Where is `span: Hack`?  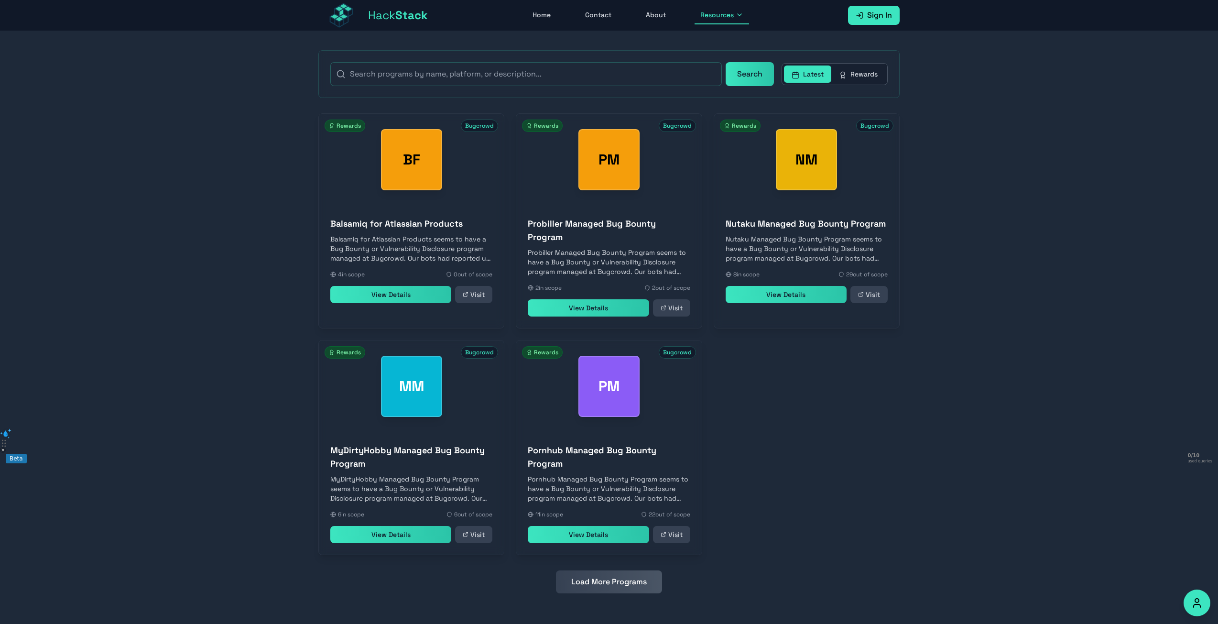
span: Hack is located at coordinates (398, 15).